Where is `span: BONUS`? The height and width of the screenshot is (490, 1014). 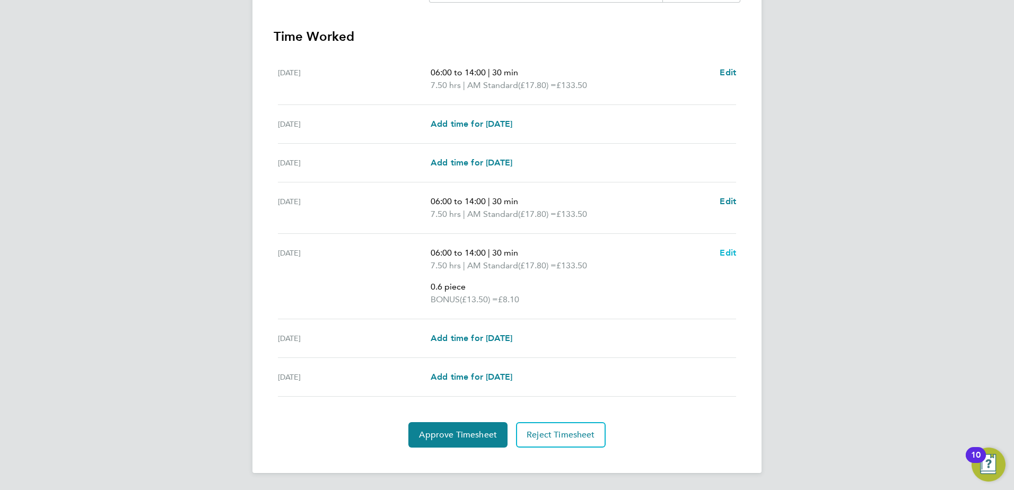
span: BONUS is located at coordinates (445, 299).